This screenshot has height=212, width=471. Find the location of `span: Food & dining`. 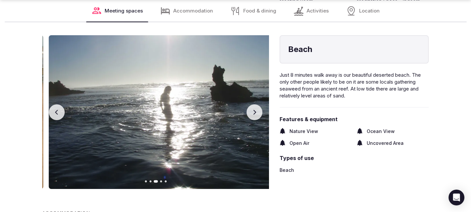

span: Food & dining is located at coordinates (260, 11).